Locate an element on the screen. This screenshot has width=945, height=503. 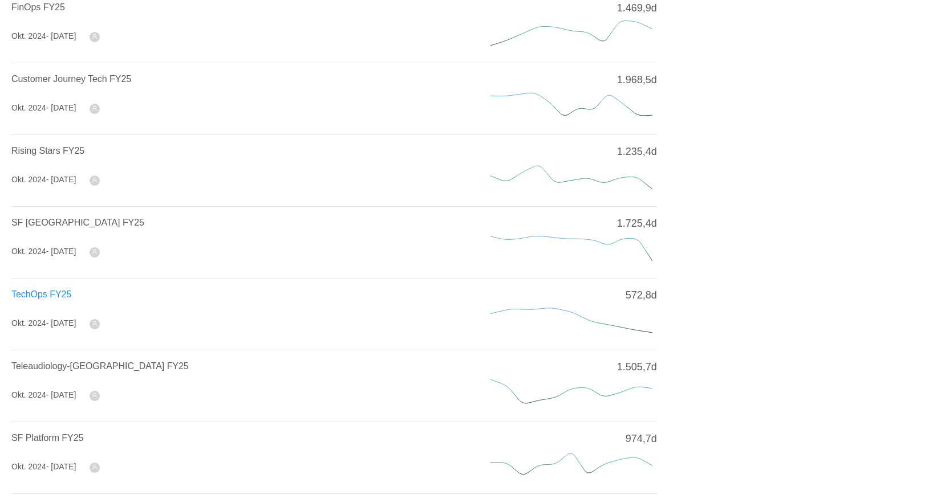
span: 1.469,9d is located at coordinates (637, 8).